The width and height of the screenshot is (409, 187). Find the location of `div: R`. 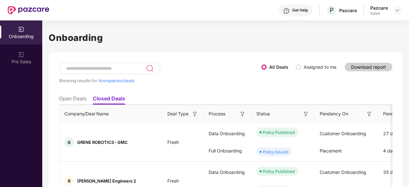

div: R is located at coordinates (69, 181).